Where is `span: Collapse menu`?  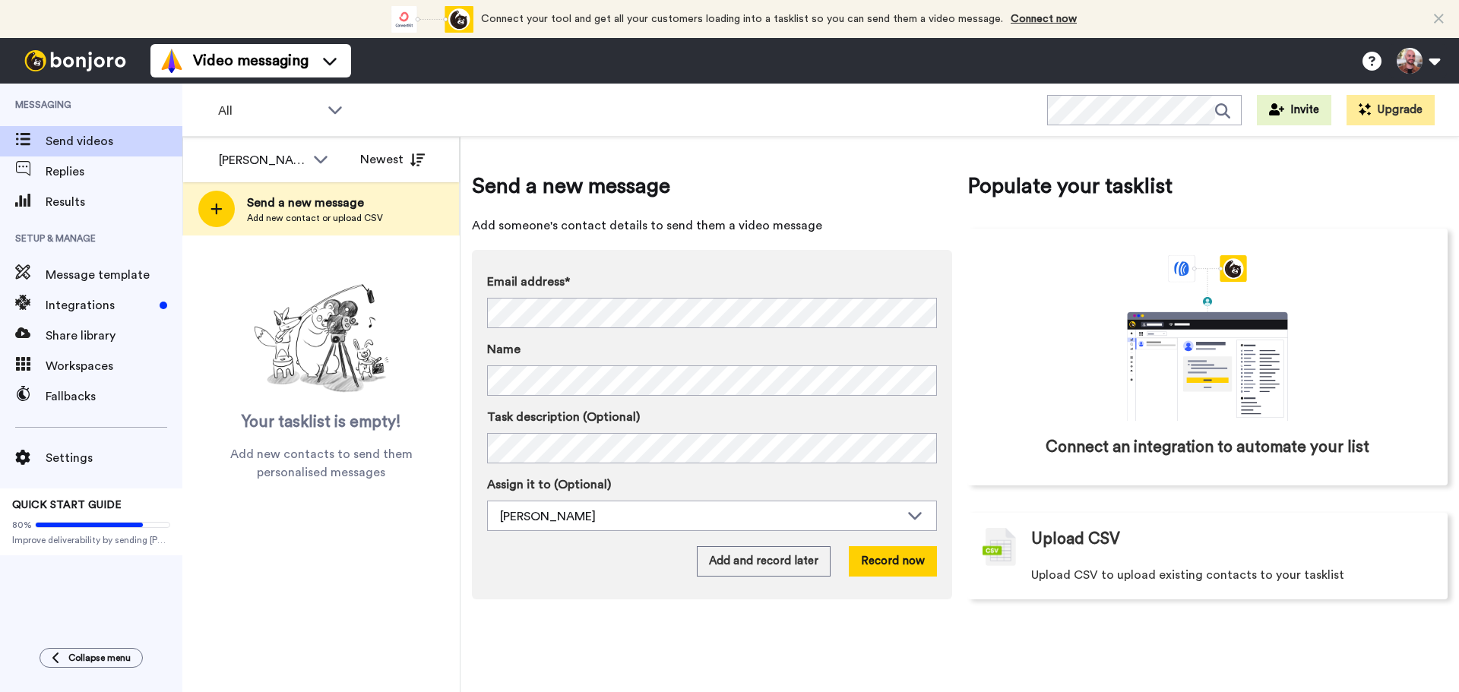
span: Collapse menu is located at coordinates (100, 658).